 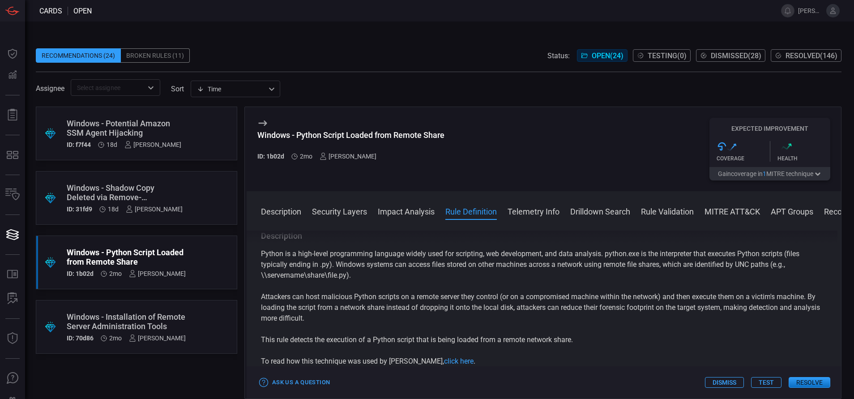 What do you see at coordinates (295, 382) in the screenshot?
I see `button: Ask Us a Question` at bounding box center [295, 382].